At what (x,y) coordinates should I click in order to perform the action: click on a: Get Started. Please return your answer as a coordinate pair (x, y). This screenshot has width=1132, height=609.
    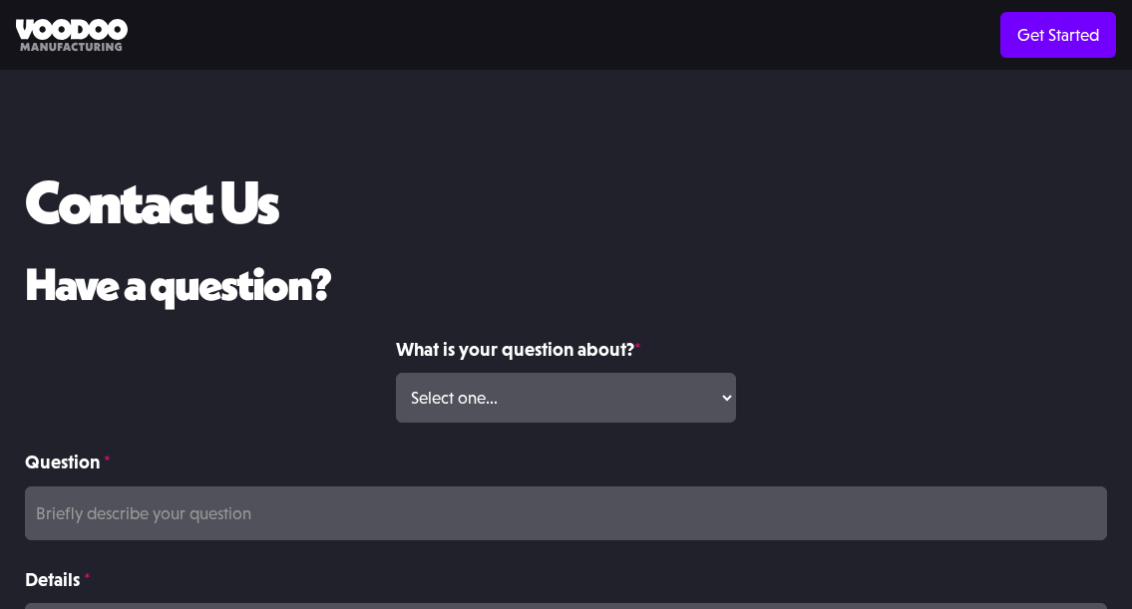
    Looking at the image, I should click on (1058, 35).